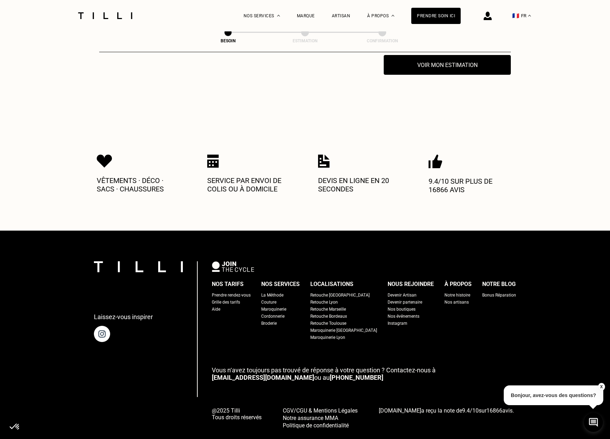  I want to click on p: Vêtements · Déco · Sacs · Chaussures, so click(139, 185).